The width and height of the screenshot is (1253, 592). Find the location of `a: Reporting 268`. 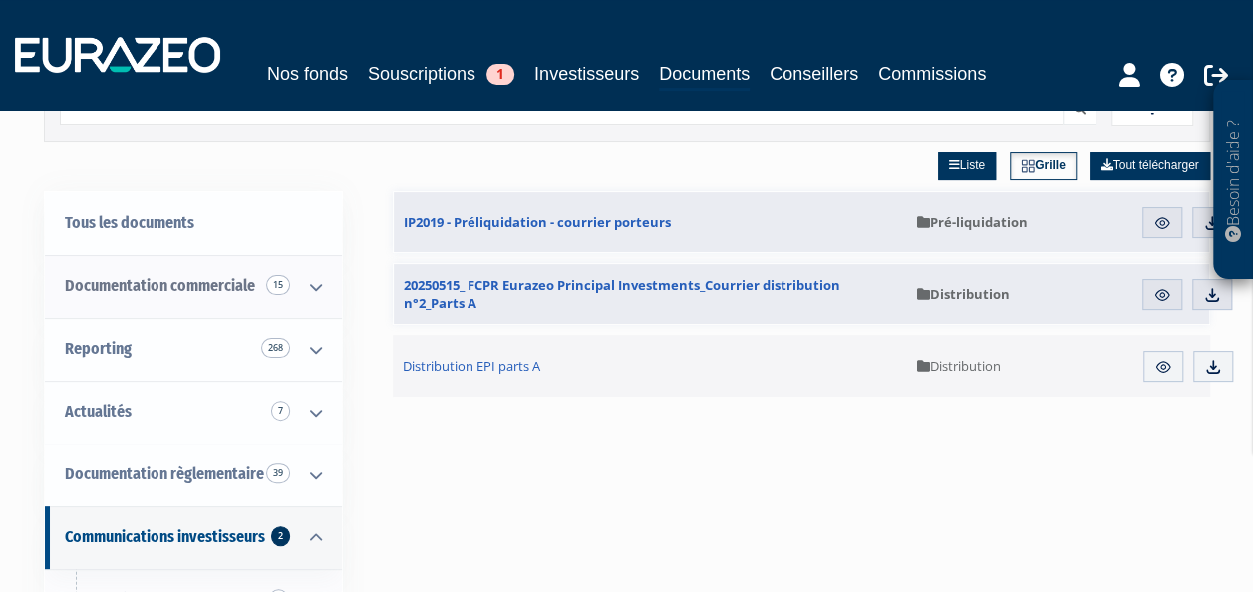

a: Reporting 268 is located at coordinates (193, 349).